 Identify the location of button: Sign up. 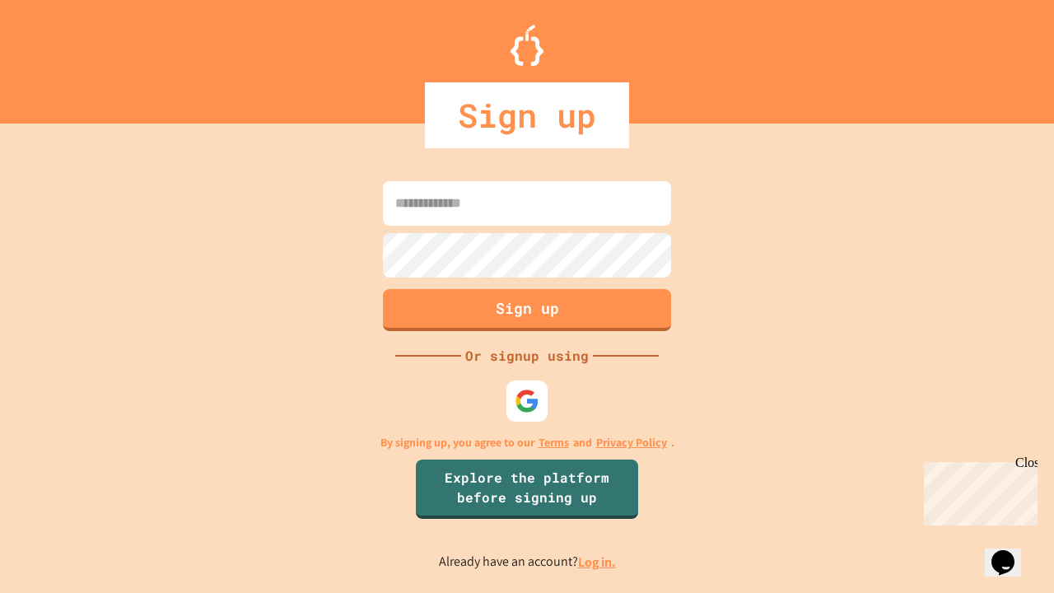
(527, 310).